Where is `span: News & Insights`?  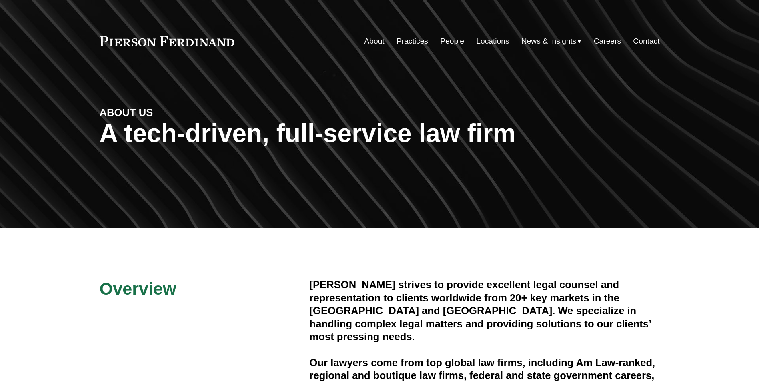
span: News & Insights is located at coordinates (549, 41).